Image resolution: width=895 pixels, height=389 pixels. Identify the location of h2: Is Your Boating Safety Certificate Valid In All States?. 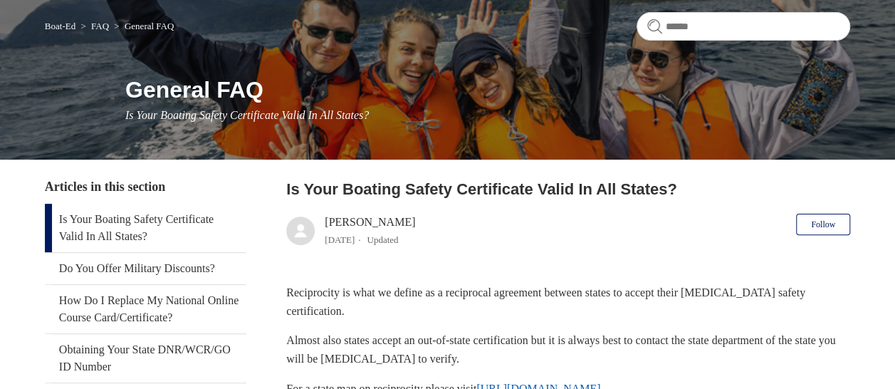
(568, 189).